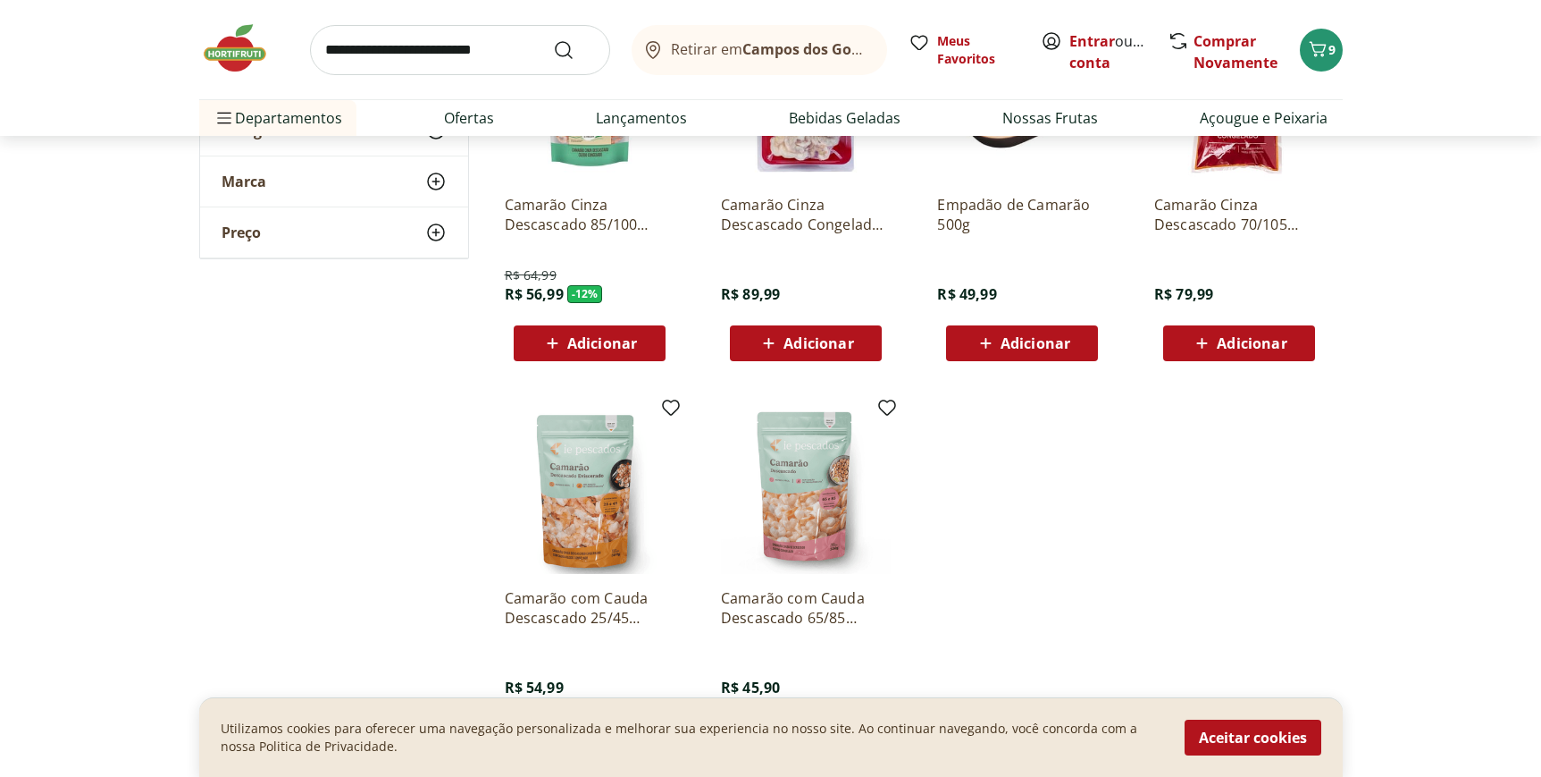 This screenshot has width=1541, height=777. What do you see at coordinates (534, 687) in the screenshot?
I see `span: R$ 54,99` at bounding box center [534, 687].